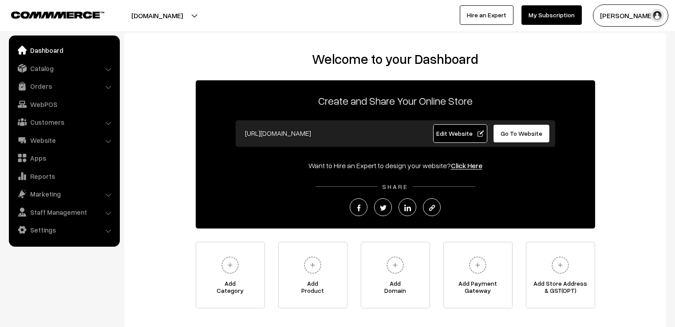 The width and height of the screenshot is (675, 327). I want to click on a: Customers, so click(64, 122).